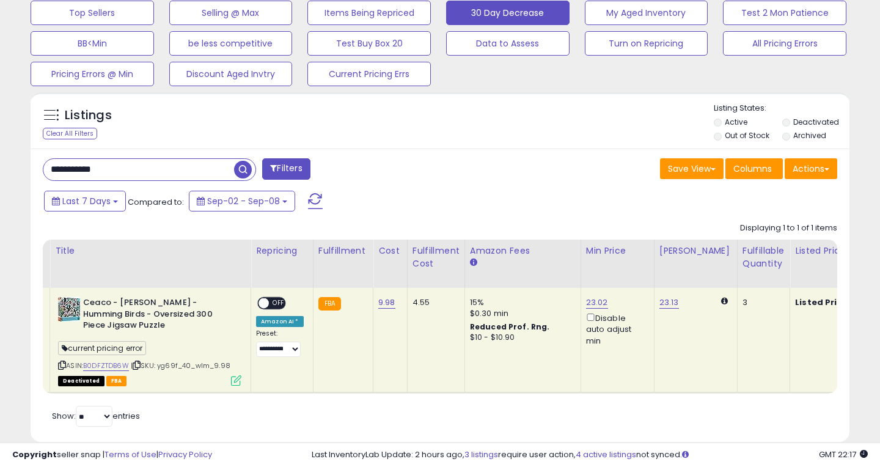  Describe the element at coordinates (243, 201) in the screenshot. I see `span: Sep-02 - Sep-08` at that location.